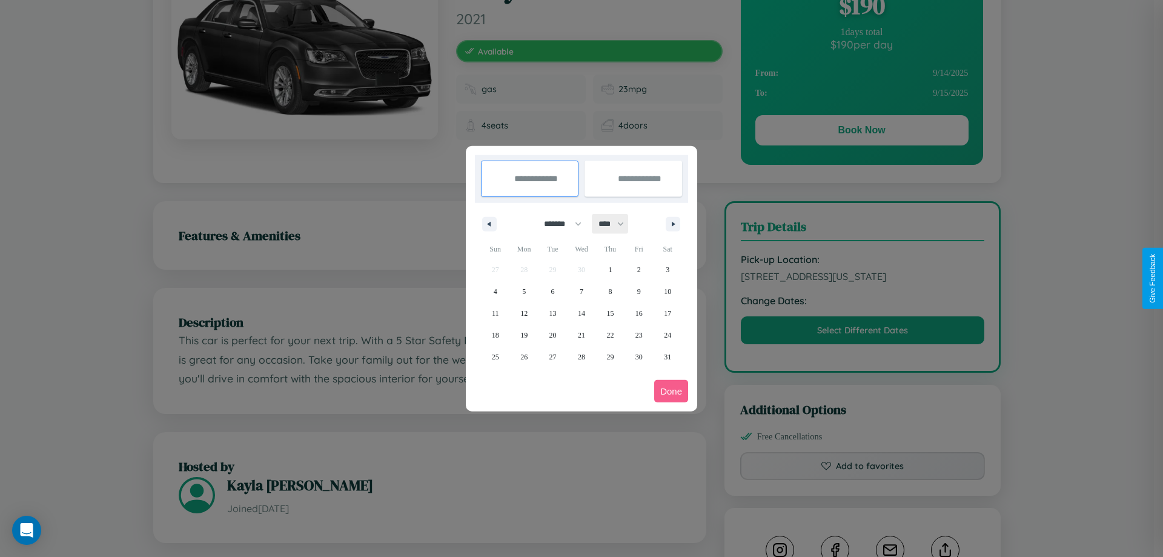 Image resolution: width=1163 pixels, height=557 pixels. What do you see at coordinates (495, 335) in the screenshot?
I see `button: 18` at bounding box center [495, 335].